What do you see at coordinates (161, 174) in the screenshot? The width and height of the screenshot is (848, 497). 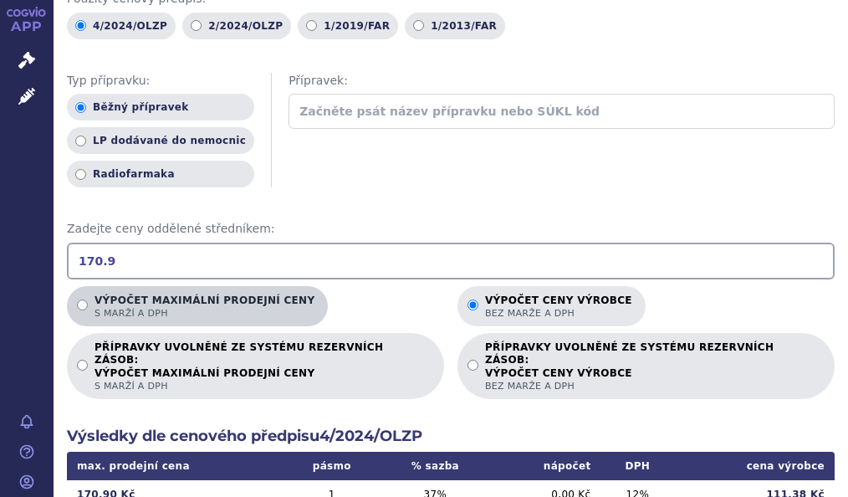 I see `label: Radiofarmaka` at bounding box center [161, 174].